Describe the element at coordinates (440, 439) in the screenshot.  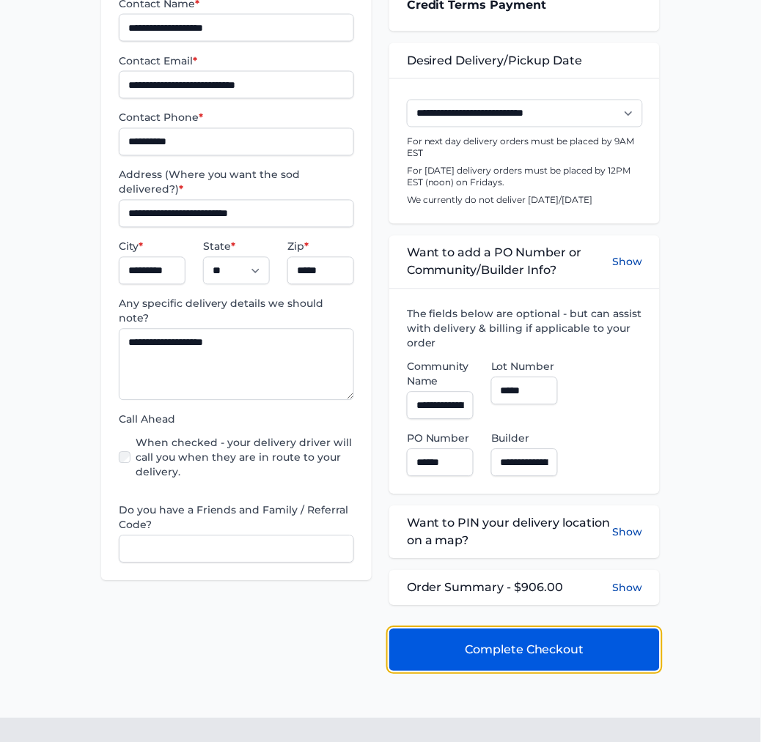
I see `label: PO Number` at that location.